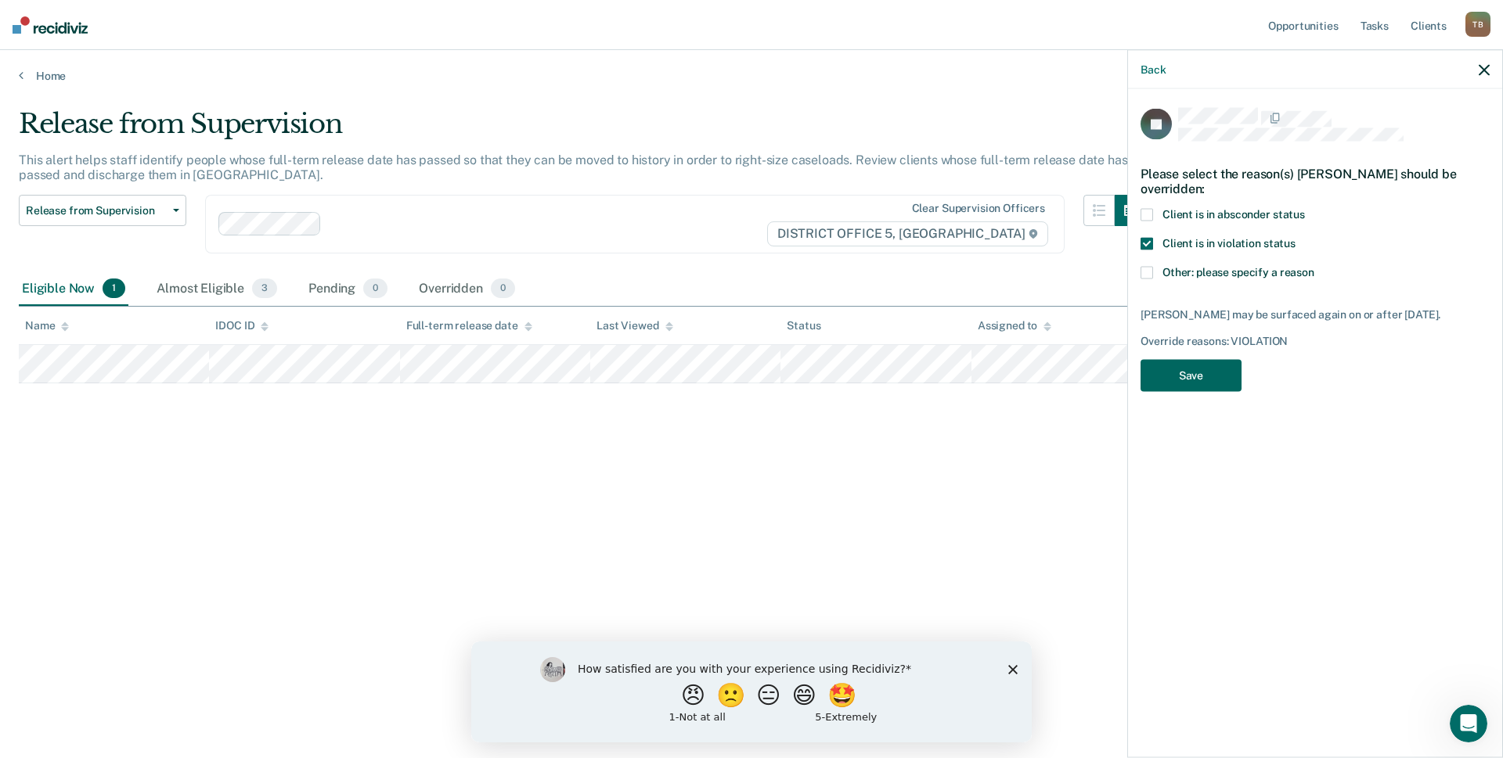 The height and width of the screenshot is (758, 1503). Describe the element at coordinates (1315, 340) in the screenshot. I see `div: Override reasons: VIOLATION` at that location.